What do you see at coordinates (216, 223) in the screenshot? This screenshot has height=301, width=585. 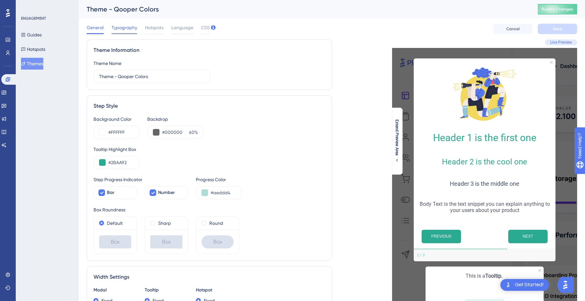 I see `label: Round` at bounding box center [216, 223].